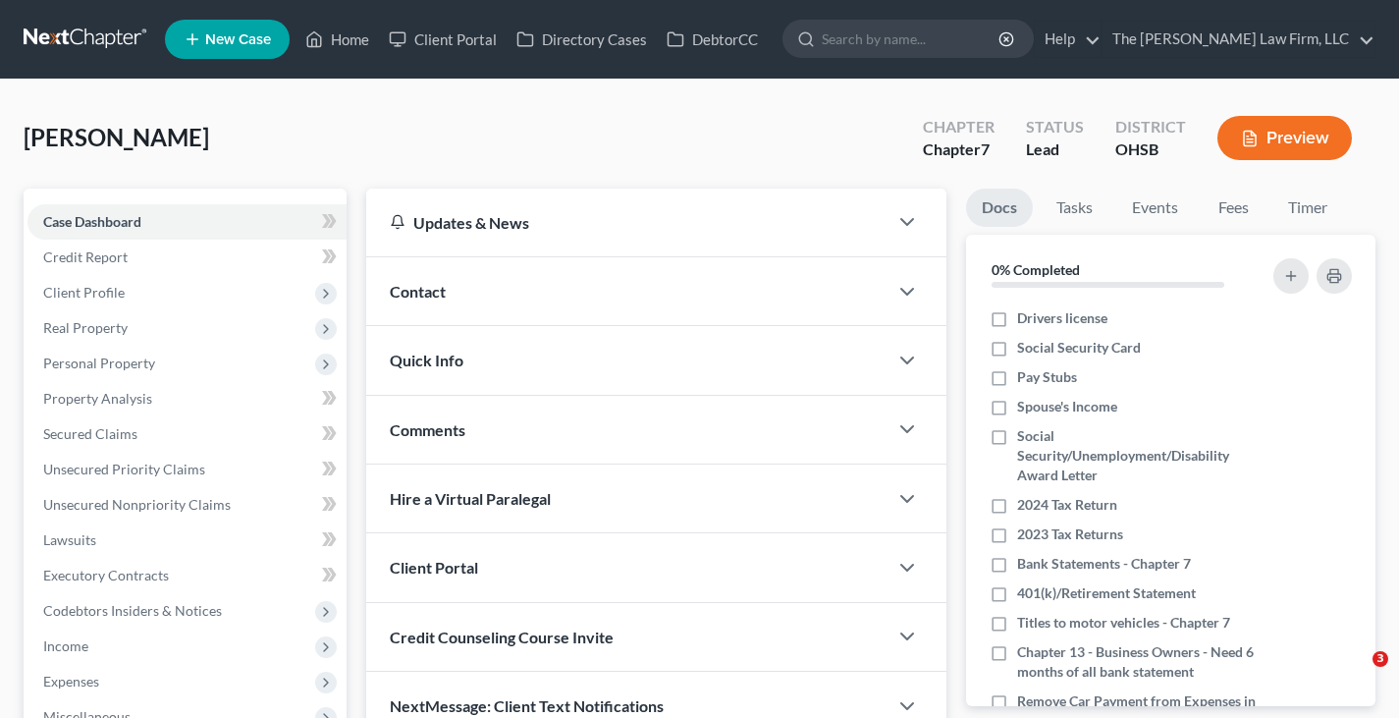  What do you see at coordinates (443, 39) in the screenshot?
I see `a: Client Portal` at bounding box center [443, 39].